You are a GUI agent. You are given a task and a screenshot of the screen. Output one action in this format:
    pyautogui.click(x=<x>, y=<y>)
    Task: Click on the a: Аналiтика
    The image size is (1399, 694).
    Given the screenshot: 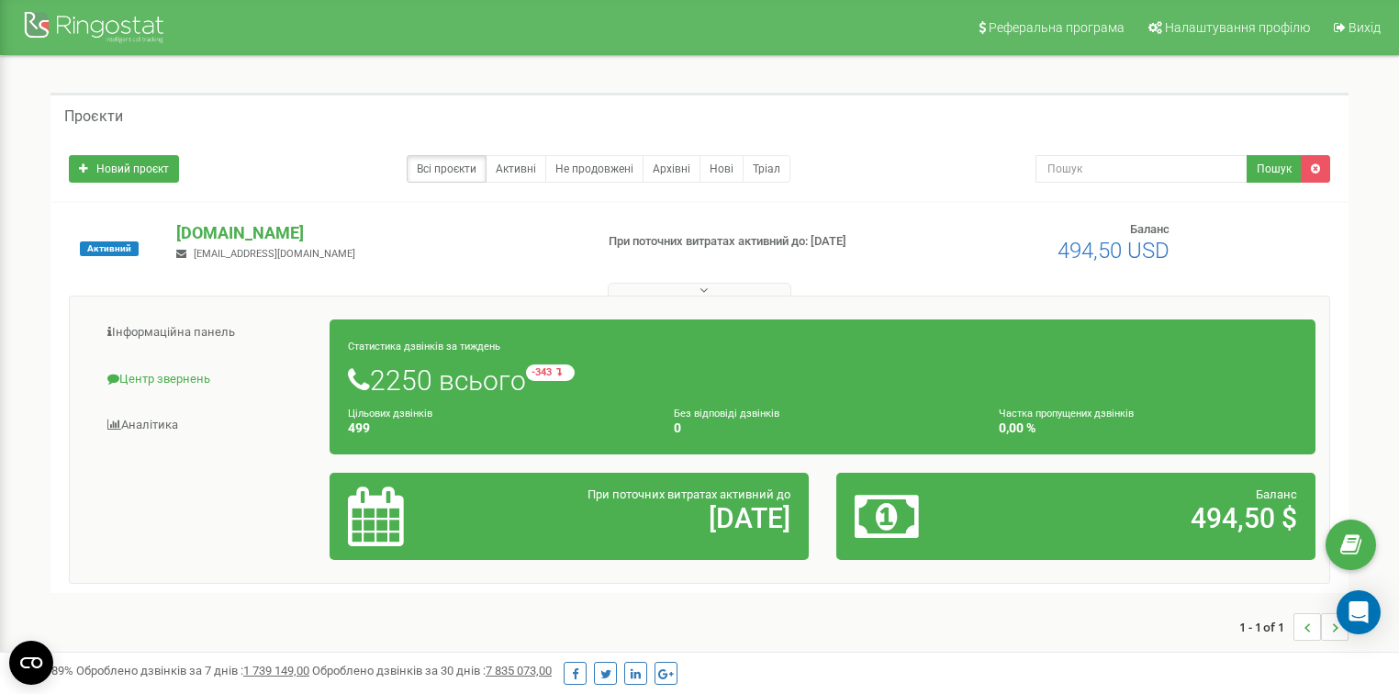 What is the action you would take?
    pyautogui.click(x=206, y=425)
    